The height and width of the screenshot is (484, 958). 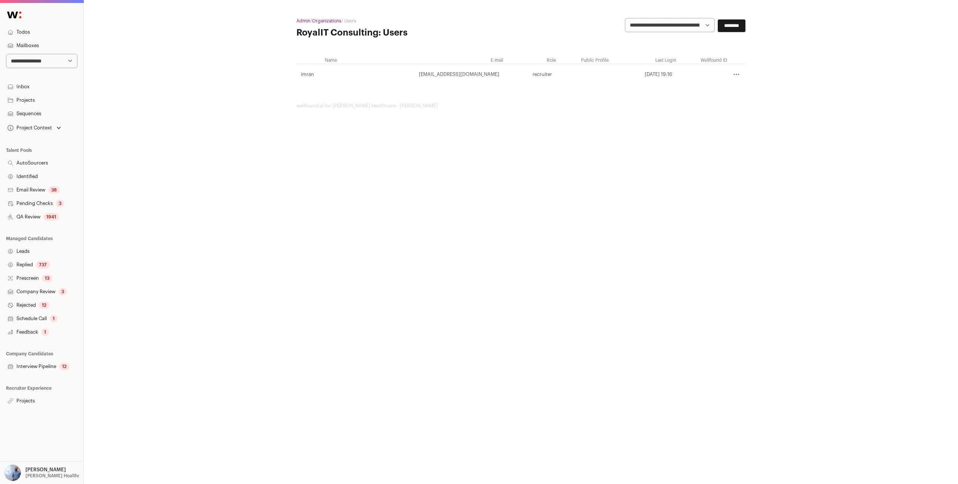 I want to click on th: Public Profile, so click(x=583, y=60).